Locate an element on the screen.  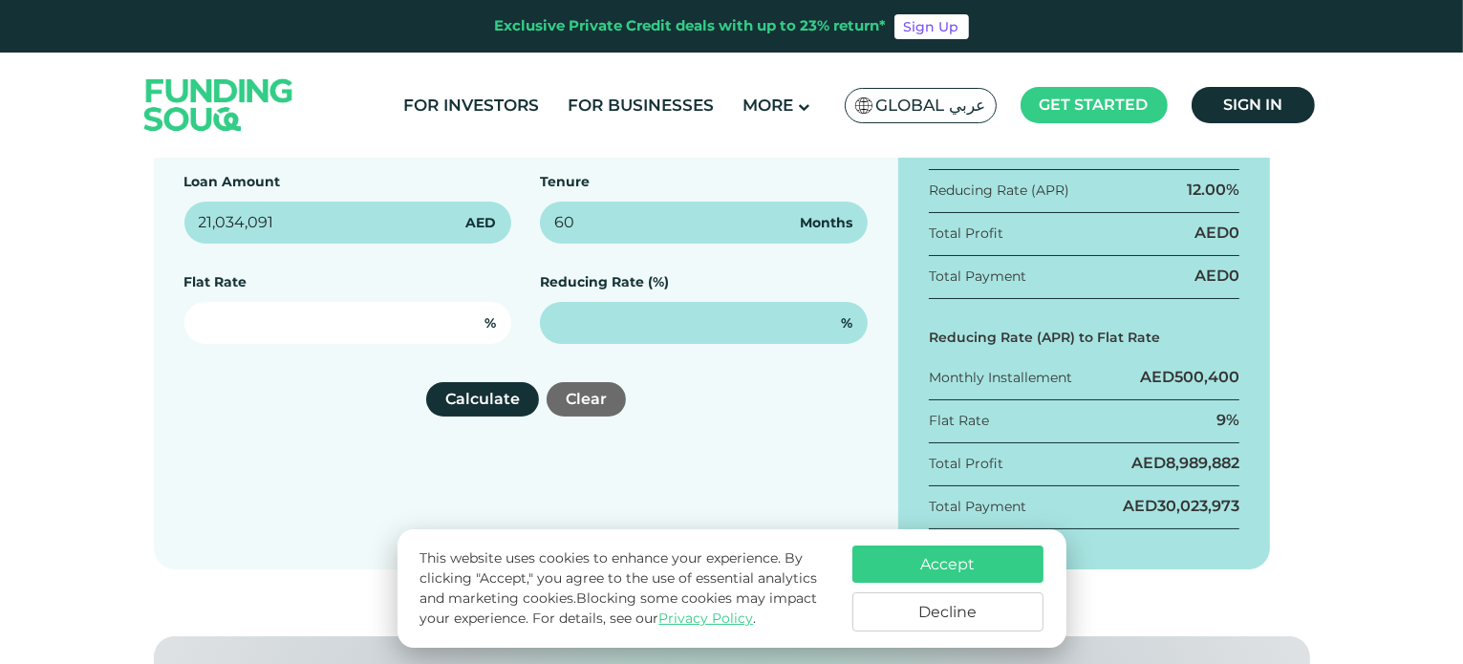
span: More is located at coordinates (768, 105).